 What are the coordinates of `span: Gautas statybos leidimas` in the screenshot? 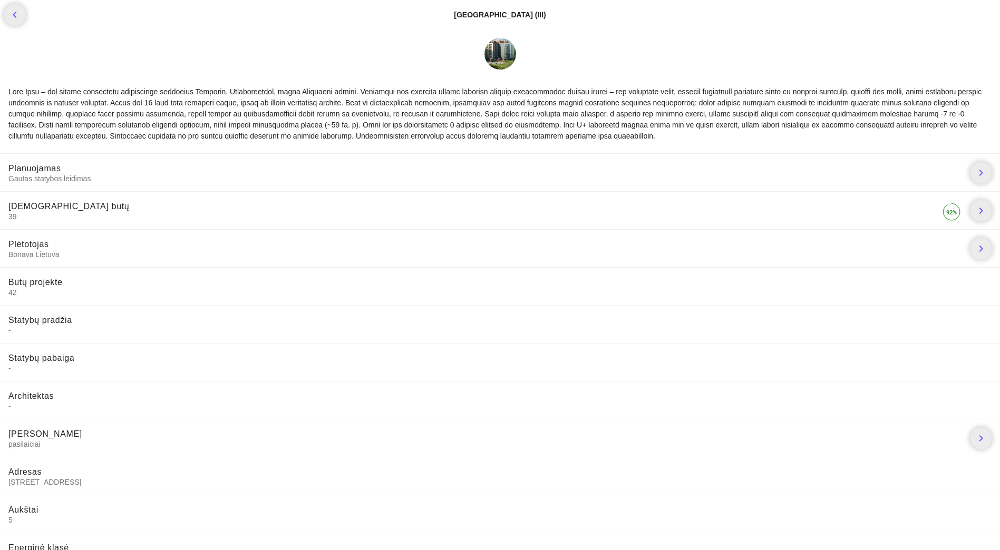 It's located at (485, 179).